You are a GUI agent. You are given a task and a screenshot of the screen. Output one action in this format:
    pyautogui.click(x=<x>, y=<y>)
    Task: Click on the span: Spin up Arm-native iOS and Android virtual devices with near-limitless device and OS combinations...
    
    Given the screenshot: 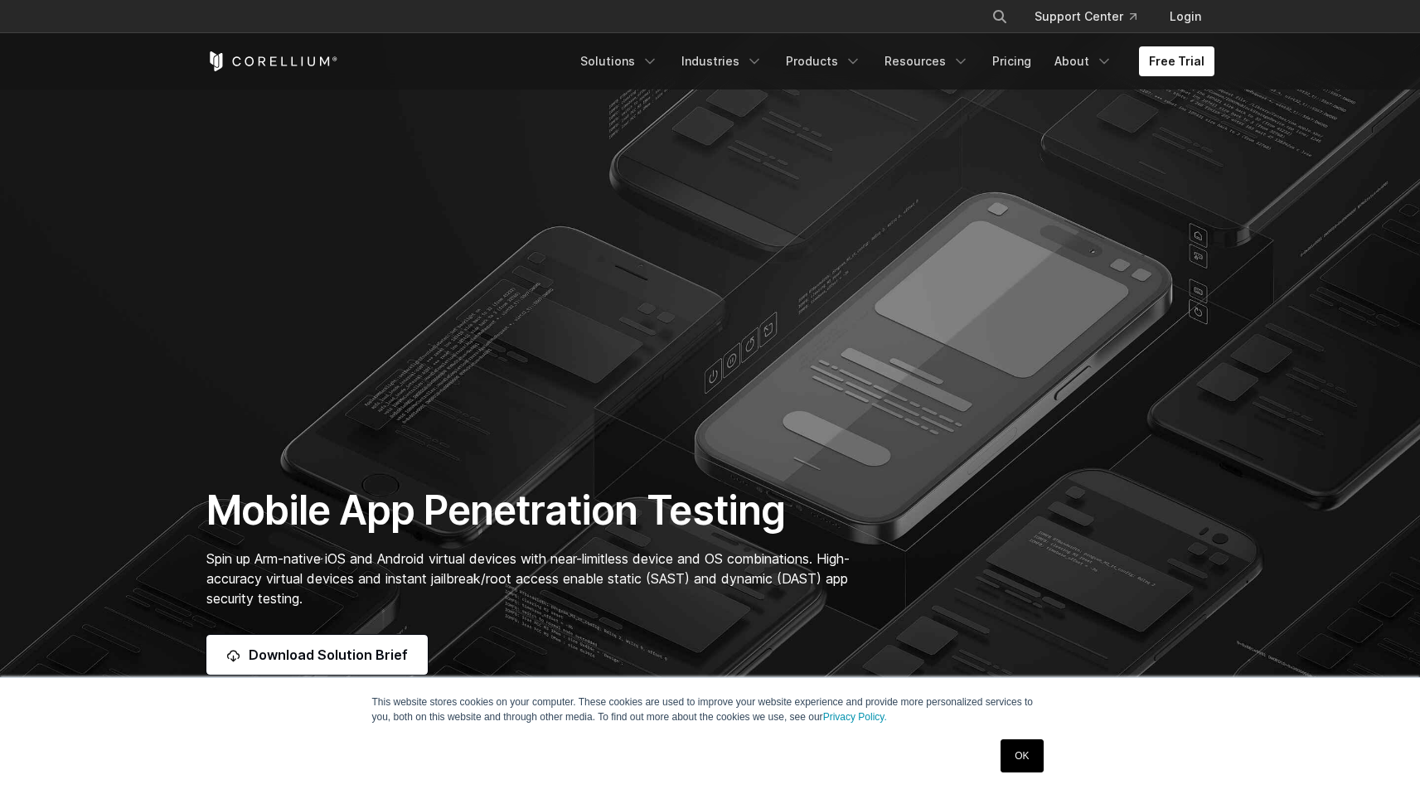 What is the action you would take?
    pyautogui.click(x=528, y=579)
    